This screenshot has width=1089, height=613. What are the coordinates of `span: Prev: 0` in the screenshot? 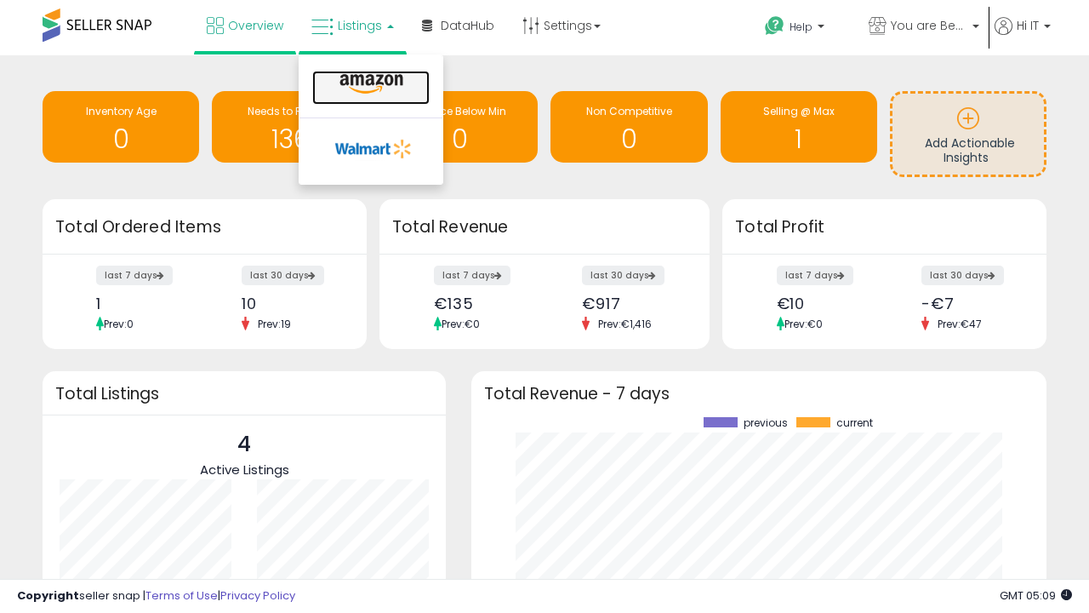 It's located at (118, 323).